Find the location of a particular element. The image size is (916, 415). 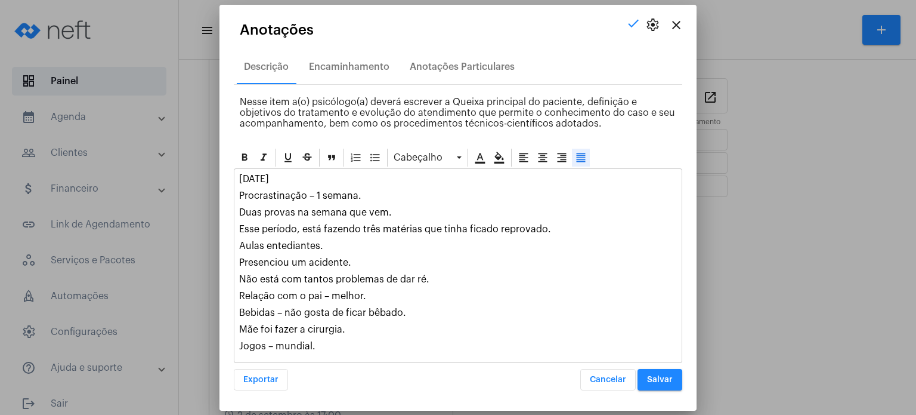

span: Nesse item a(o) psicólogo(a) deverá escrever a Queixa principal do paciente, definição e objetivo... is located at coordinates (457, 113).